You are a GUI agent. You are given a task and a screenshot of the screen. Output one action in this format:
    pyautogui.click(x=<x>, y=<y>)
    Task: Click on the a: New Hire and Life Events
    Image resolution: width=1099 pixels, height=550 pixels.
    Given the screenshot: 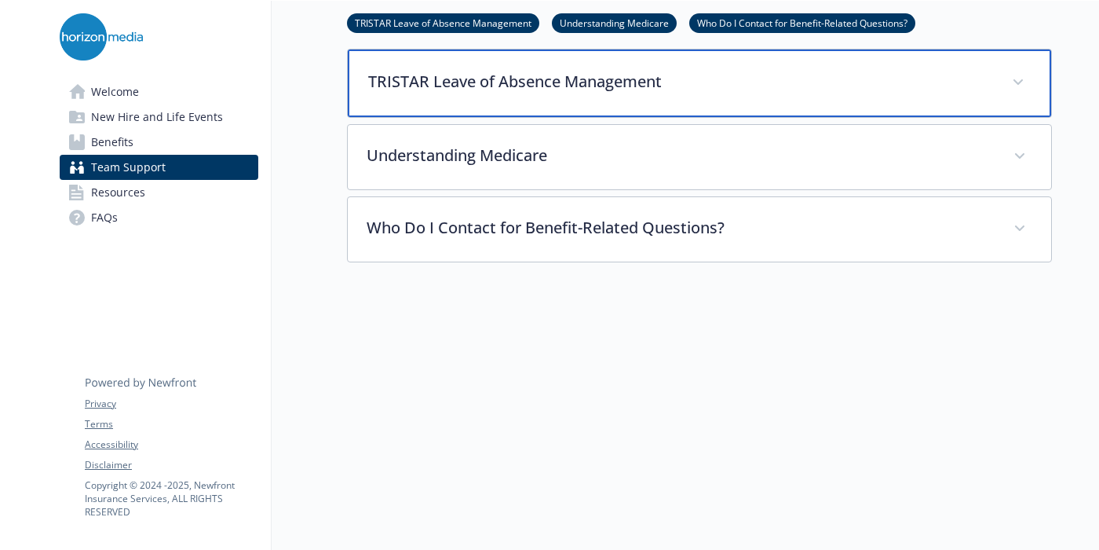 What is the action you would take?
    pyautogui.click(x=159, y=117)
    